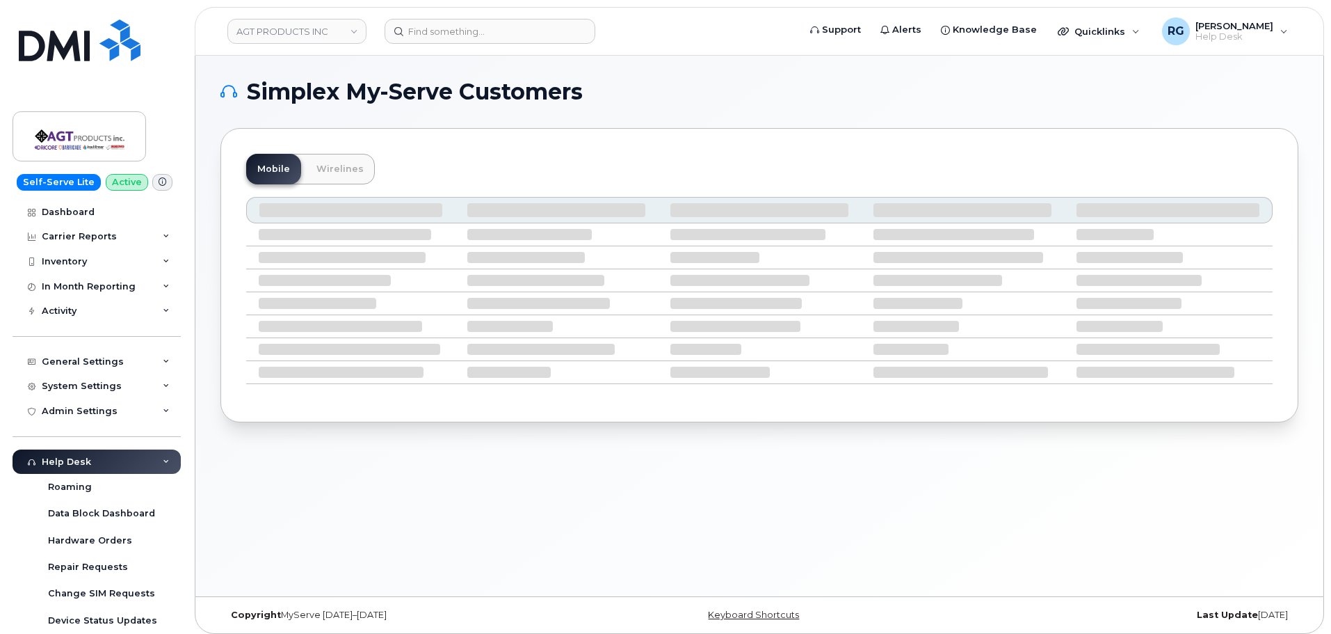 This screenshot has height=634, width=1331. What do you see at coordinates (273, 169) in the screenshot?
I see `a: Mobile` at bounding box center [273, 169].